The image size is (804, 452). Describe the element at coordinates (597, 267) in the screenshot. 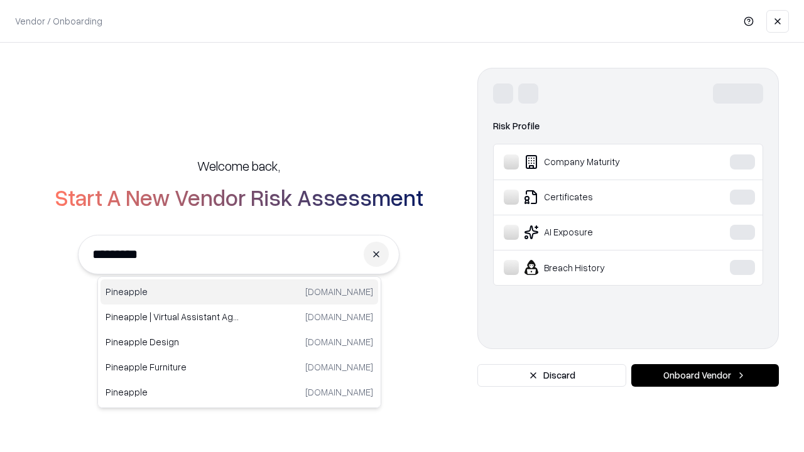

I see `div: Breach History` at that location.